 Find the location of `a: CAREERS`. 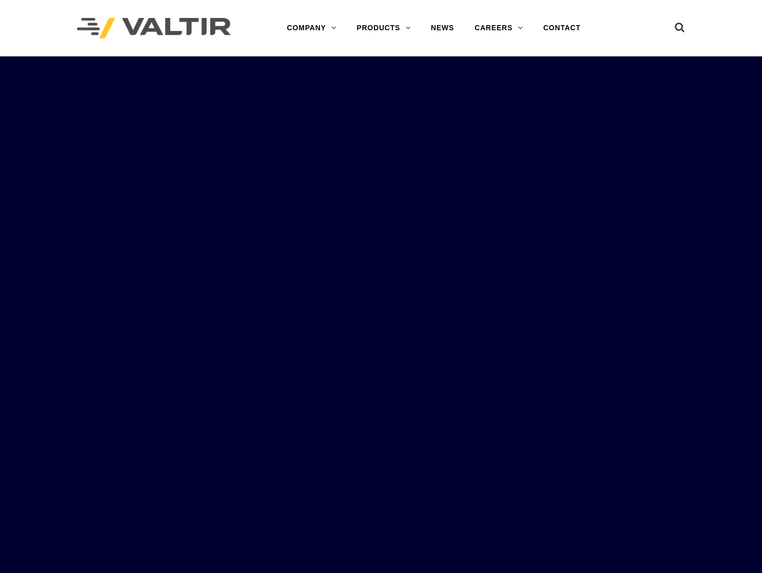

a: CAREERS is located at coordinates (499, 28).